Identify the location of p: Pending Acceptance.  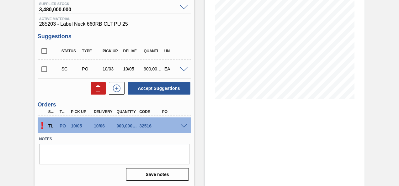
(42, 126).